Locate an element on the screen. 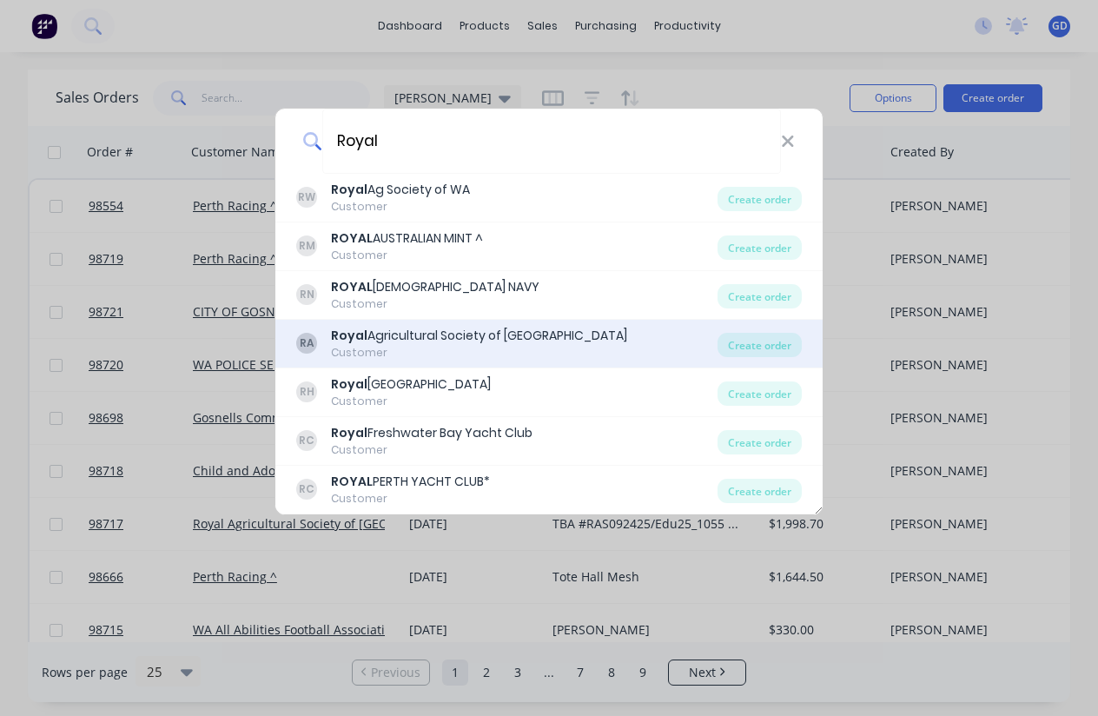 This screenshot has height=716, width=1098. div: RH is located at coordinates (307, 392).